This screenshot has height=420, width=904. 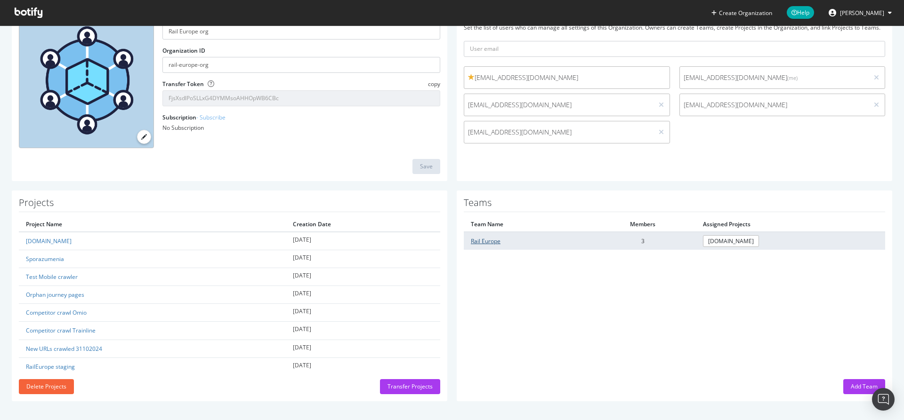 I want to click on label: Subscription, so click(x=194, y=117).